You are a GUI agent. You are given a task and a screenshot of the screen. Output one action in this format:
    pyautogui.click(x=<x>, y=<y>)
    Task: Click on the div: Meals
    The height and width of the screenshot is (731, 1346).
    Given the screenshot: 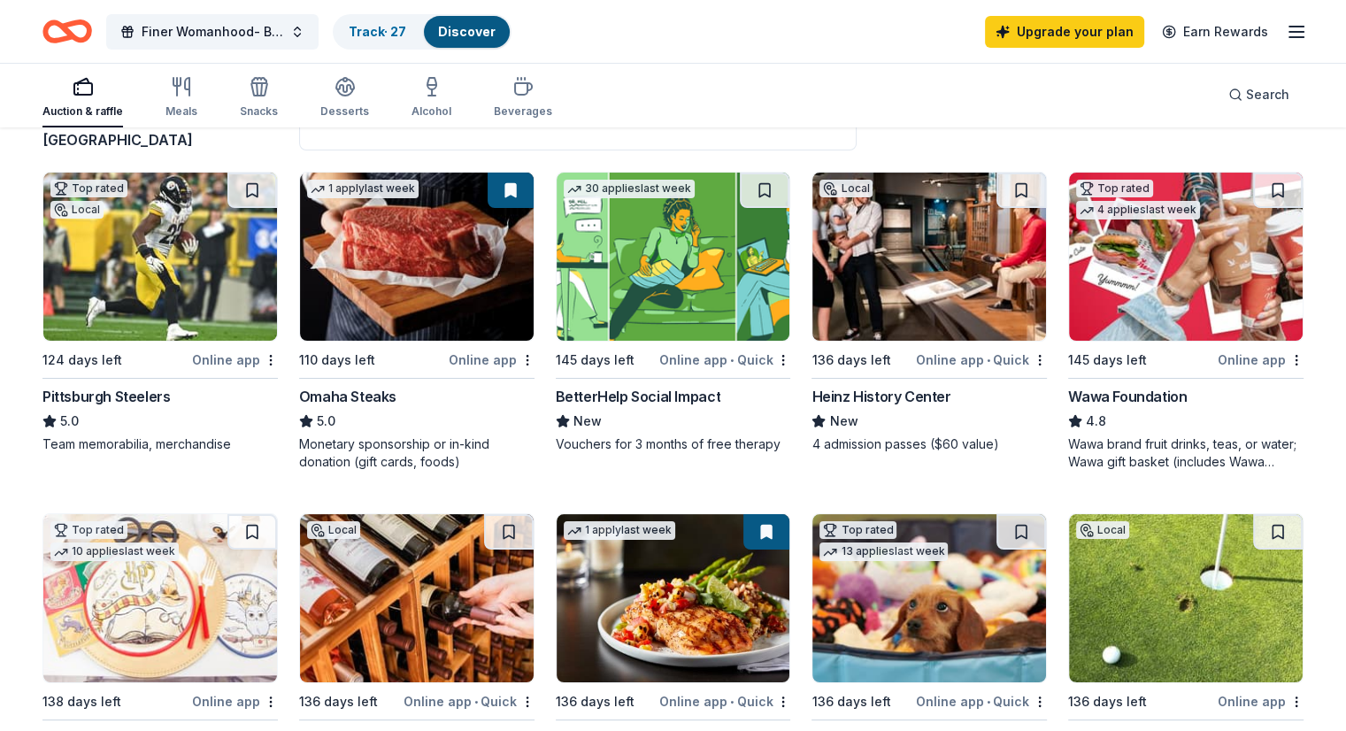 What is the action you would take?
    pyautogui.click(x=181, y=112)
    